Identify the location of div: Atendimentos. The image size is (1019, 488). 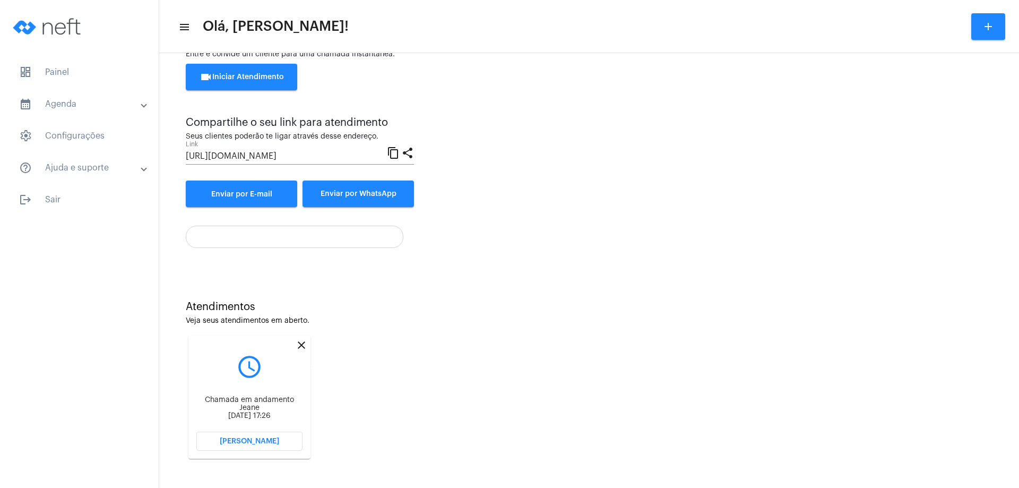
(589, 307).